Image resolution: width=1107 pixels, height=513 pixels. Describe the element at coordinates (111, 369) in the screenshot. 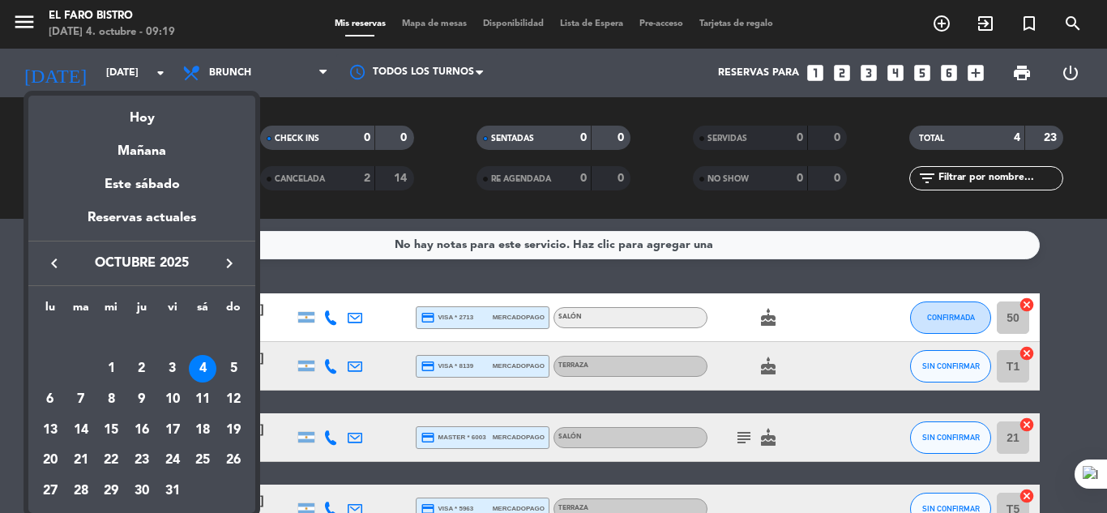

I see `div: 1` at that location.